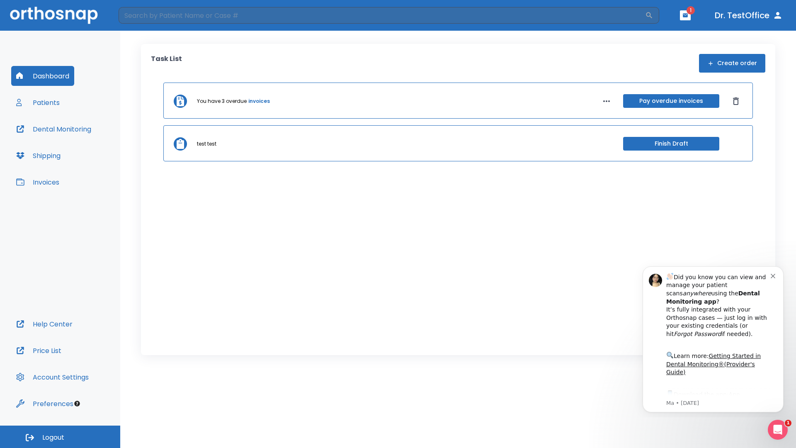  What do you see at coordinates (53, 437) in the screenshot?
I see `span: Logout` at bounding box center [53, 437].